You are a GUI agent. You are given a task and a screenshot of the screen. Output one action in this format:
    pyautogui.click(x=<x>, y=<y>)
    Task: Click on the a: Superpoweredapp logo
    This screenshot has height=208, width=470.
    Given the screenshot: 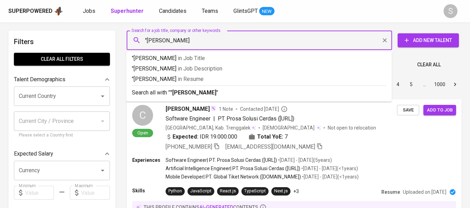 What is the action you would take?
    pyautogui.click(x=36, y=11)
    